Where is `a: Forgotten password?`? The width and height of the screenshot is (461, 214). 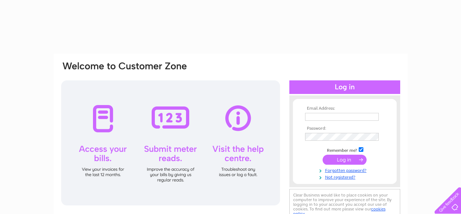
a: Forgotten password? is located at coordinates (345, 170).